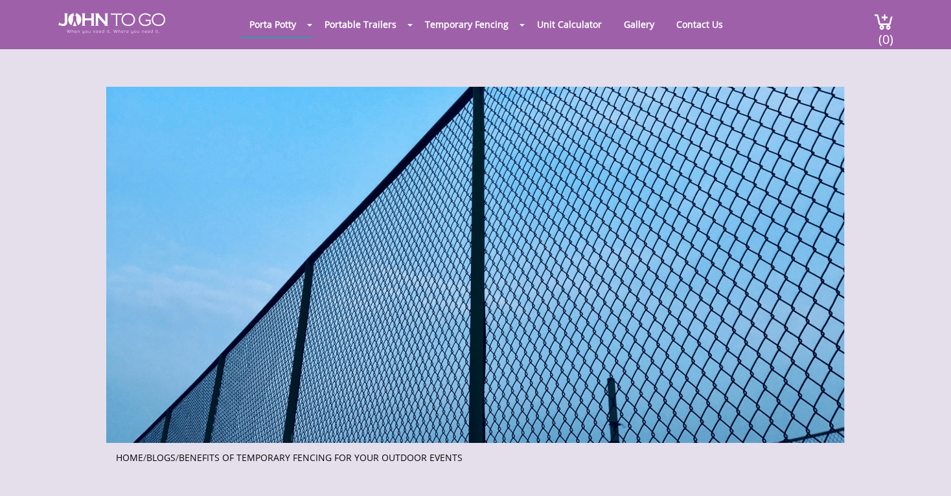 The height and width of the screenshot is (496, 951). Describe the element at coordinates (360, 24) in the screenshot. I see `a: Portable Trailers` at that location.